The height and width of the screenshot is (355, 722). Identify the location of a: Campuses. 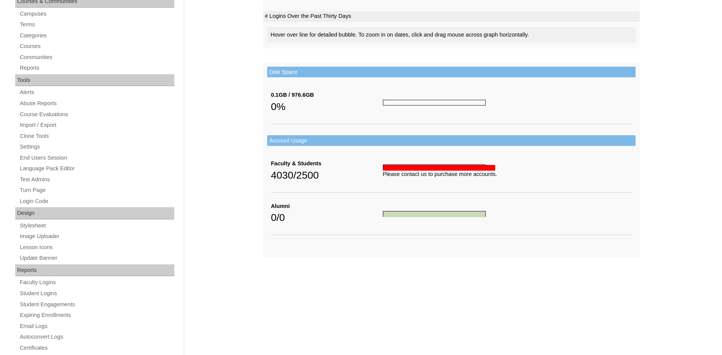
(97, 14).